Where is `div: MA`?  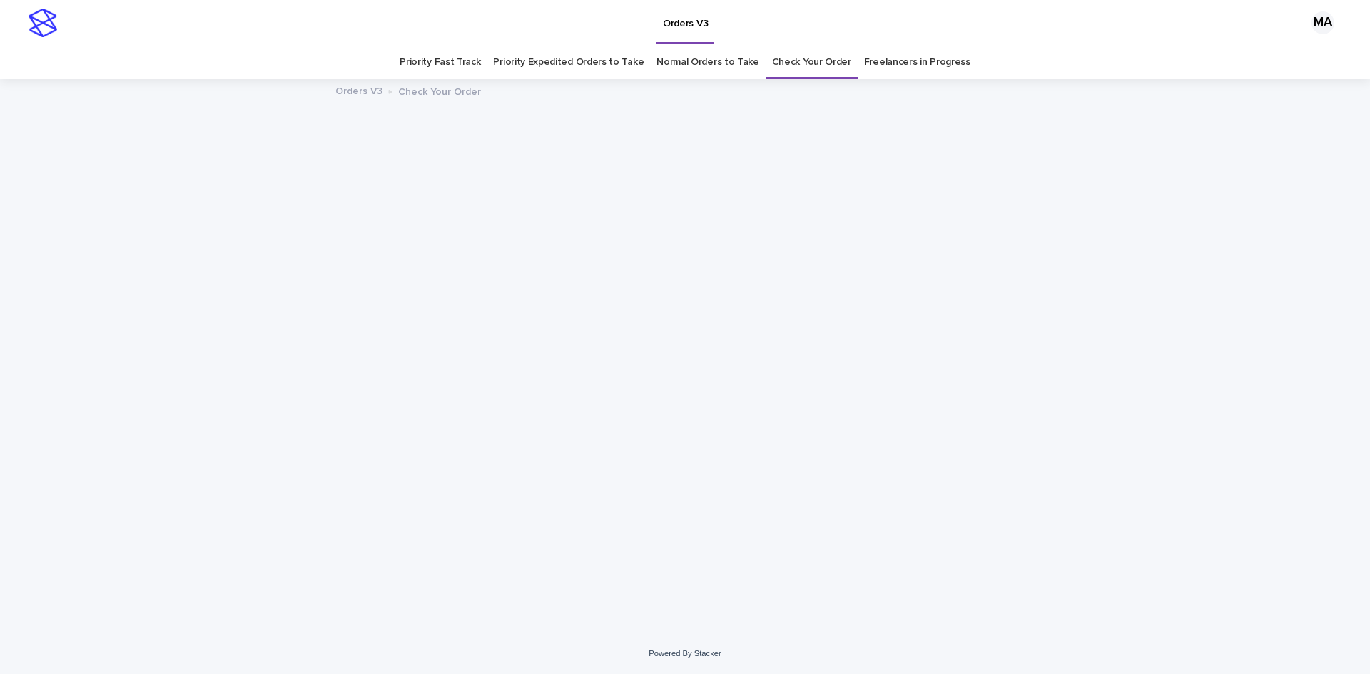
div: MA is located at coordinates (1323, 23).